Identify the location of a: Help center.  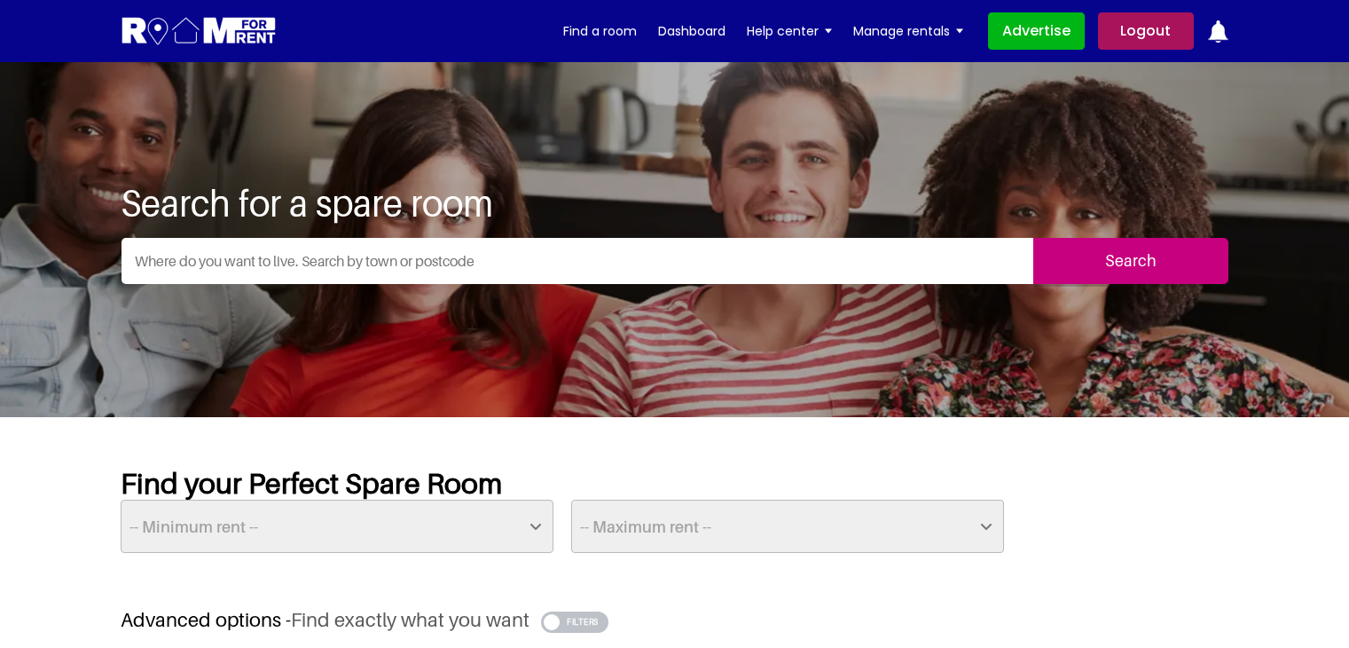
(789, 31).